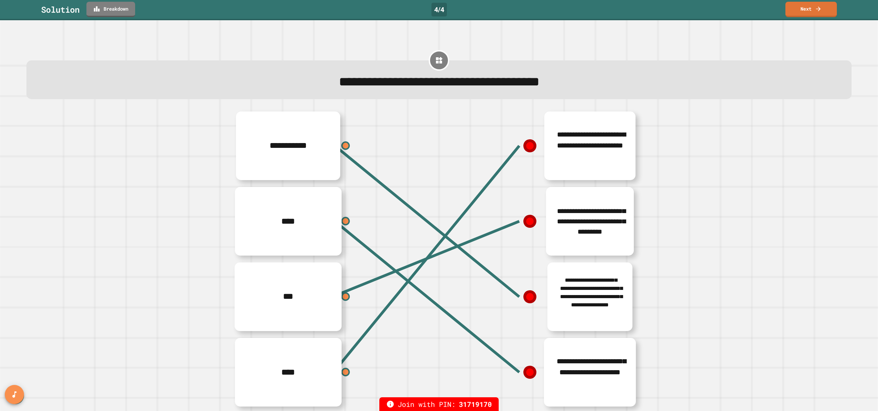 The width and height of the screenshot is (878, 411). Describe the element at coordinates (811, 9) in the screenshot. I see `a: Next` at that location.